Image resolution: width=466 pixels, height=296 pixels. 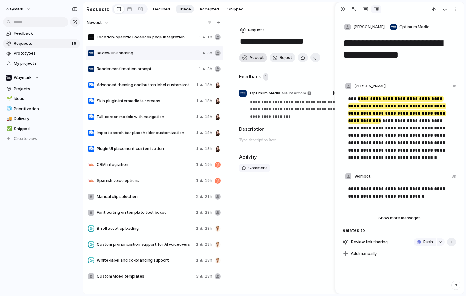 I want to click on h2: Feedback, so click(x=250, y=77).